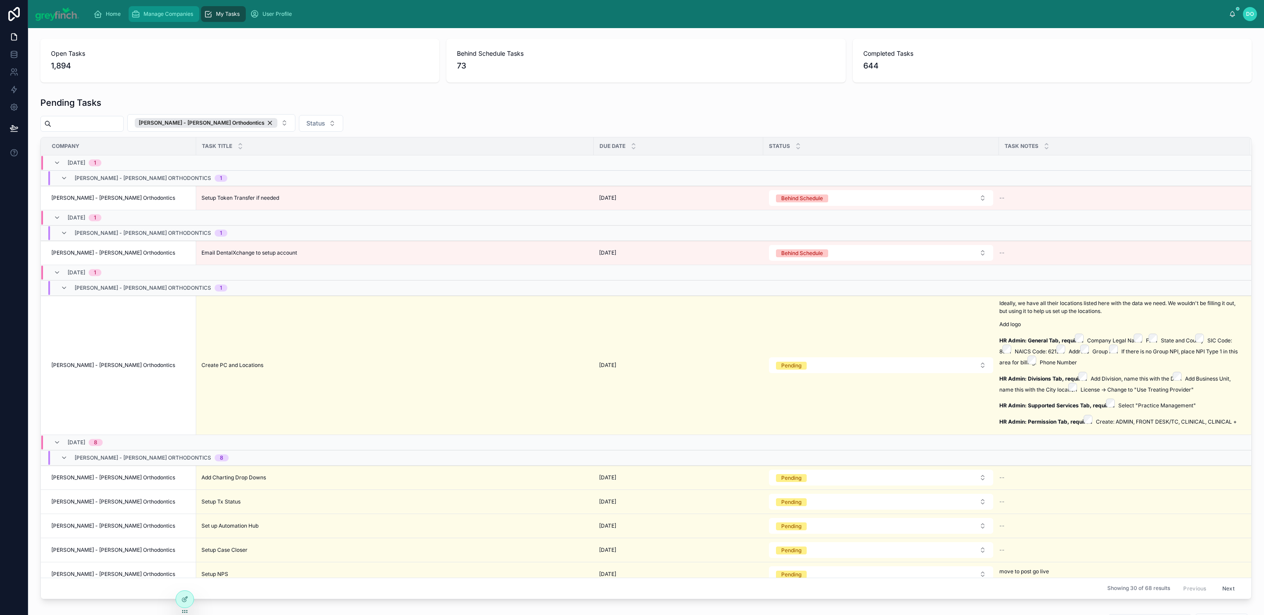 The width and height of the screenshot is (1264, 615). I want to click on h1: Pending Tasks, so click(71, 103).